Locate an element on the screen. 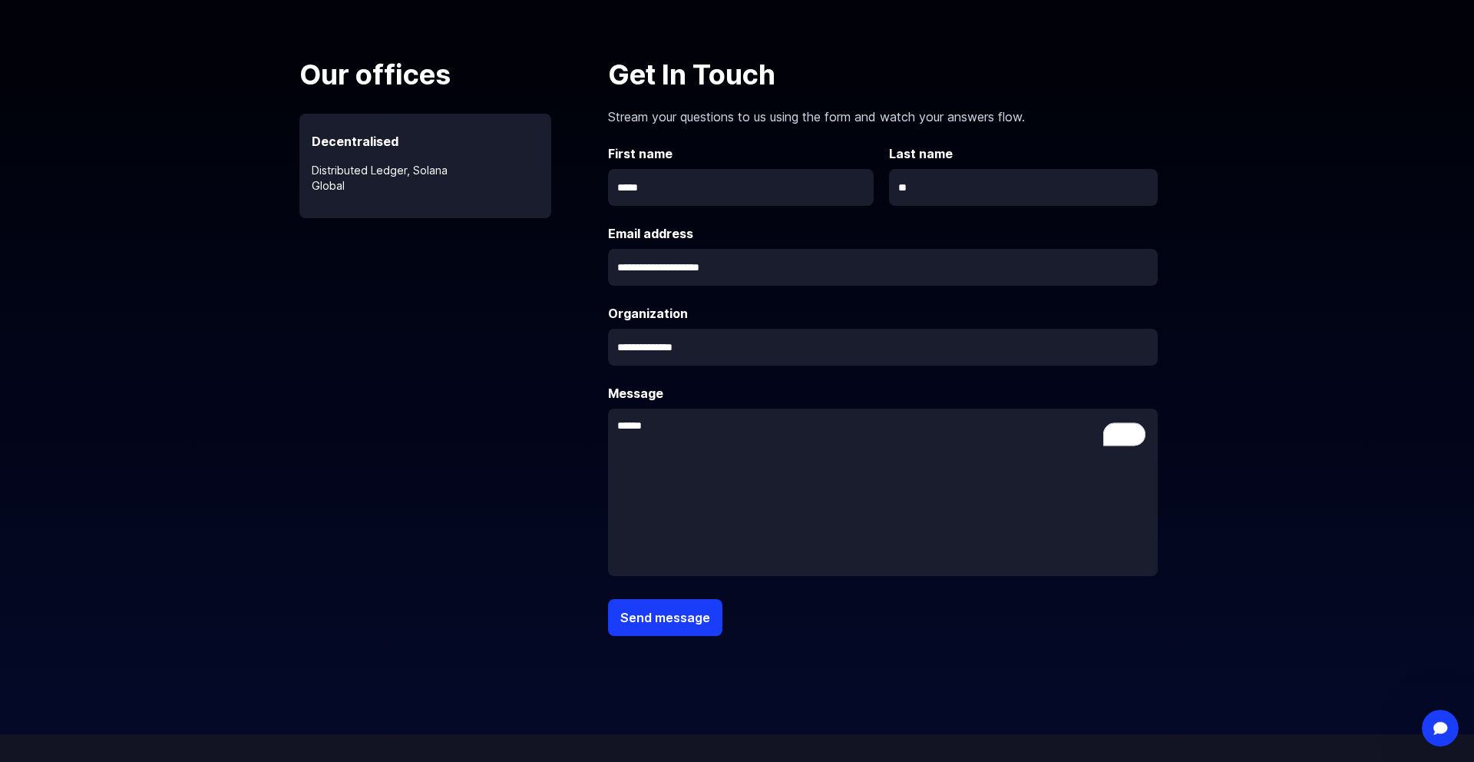 The width and height of the screenshot is (1474, 762). label: Email address is located at coordinates (883, 233).